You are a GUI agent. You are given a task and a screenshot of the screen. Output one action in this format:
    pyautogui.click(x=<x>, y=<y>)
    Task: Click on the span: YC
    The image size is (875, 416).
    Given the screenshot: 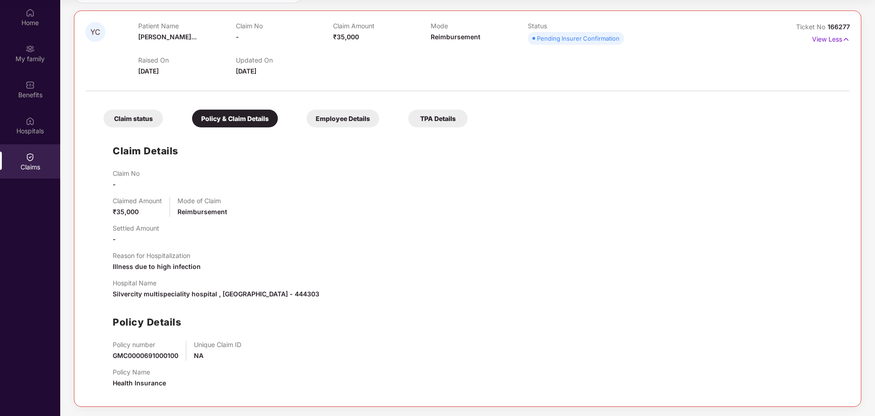 What is the action you would take?
    pyautogui.click(x=95, y=32)
    